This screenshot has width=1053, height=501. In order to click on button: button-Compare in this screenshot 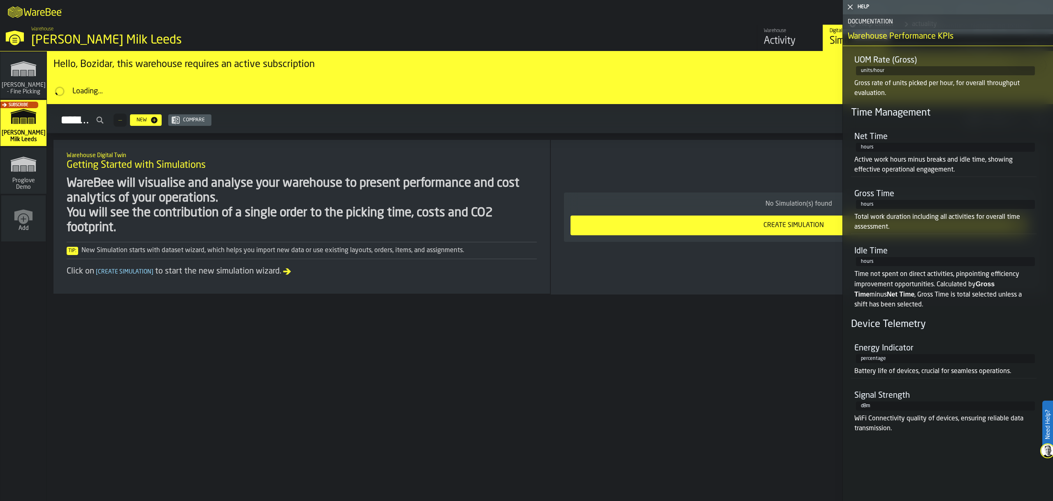, I will do `click(190, 120)`.